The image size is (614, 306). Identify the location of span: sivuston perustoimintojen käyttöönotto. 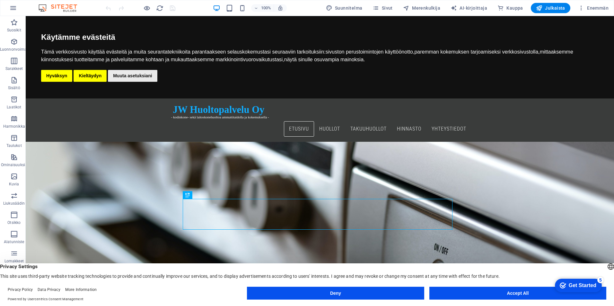
(343, 36).